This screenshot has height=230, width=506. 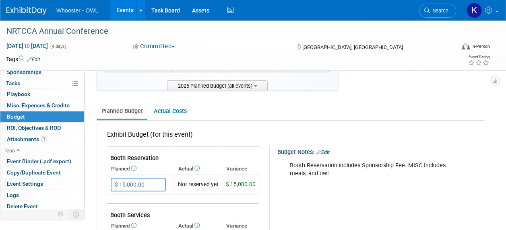 What do you see at coordinates (44, 139) in the screenshot?
I see `span: 1` at bounding box center [44, 139].